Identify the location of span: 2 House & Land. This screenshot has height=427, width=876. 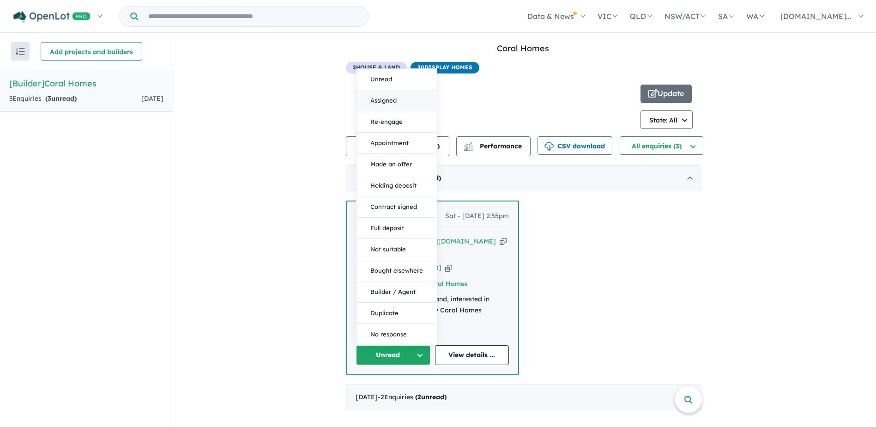
(377, 67).